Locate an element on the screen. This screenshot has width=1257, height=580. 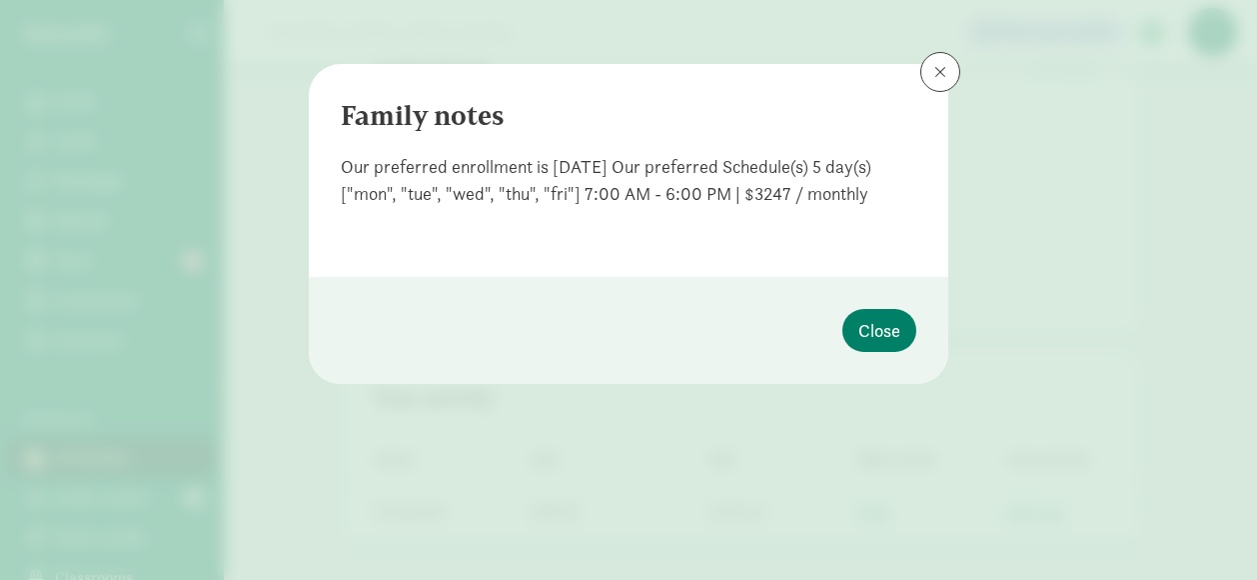
div: Chat Widget is located at coordinates (1207, 532).